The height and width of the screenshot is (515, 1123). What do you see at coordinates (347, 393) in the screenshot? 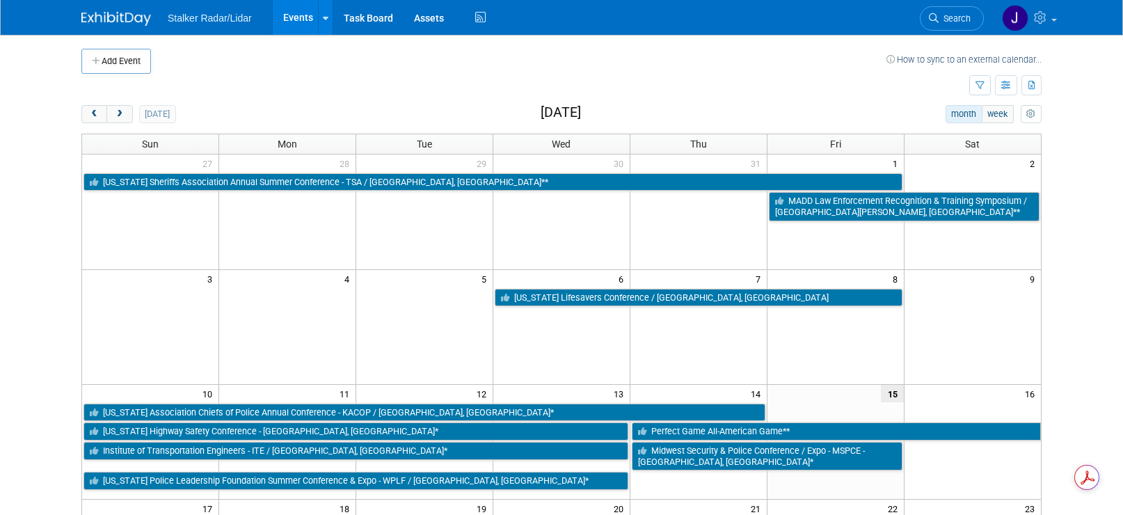
I see `span: 11` at bounding box center [347, 393].